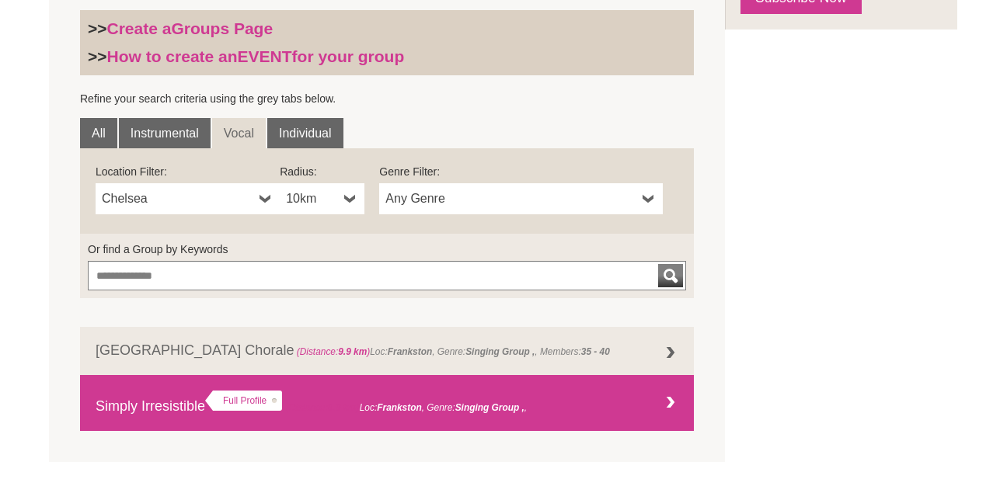  Describe the element at coordinates (387, 249) in the screenshot. I see `label: Or find a Group by Keywords` at that location.